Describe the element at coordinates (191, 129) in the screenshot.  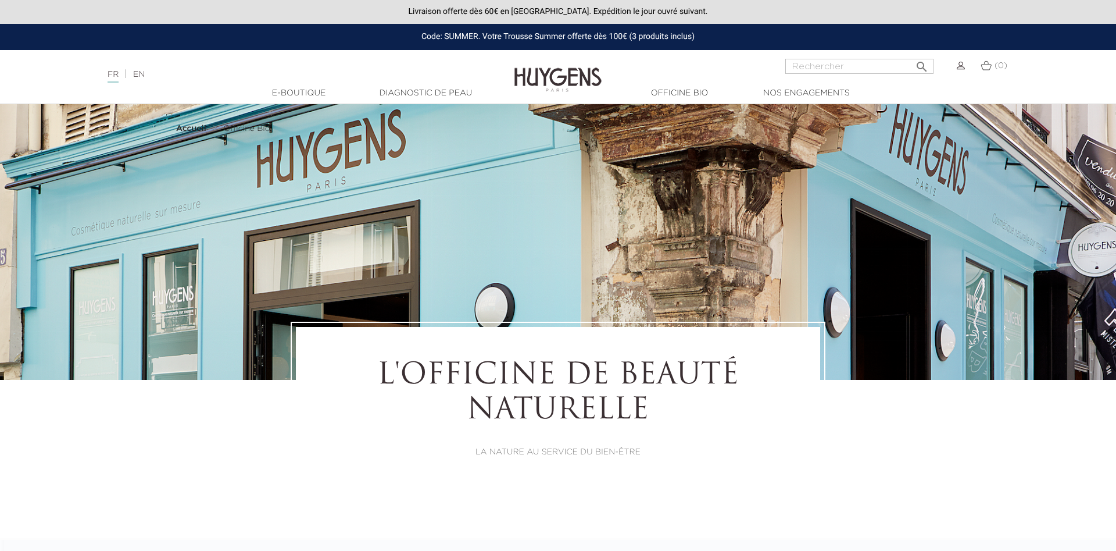
I see `strong: Accueil` at that location.